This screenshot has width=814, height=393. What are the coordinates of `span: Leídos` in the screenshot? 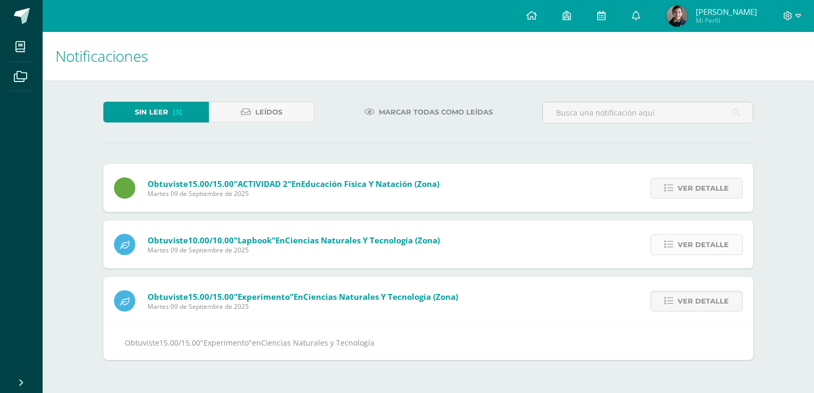 It's located at (269, 112).